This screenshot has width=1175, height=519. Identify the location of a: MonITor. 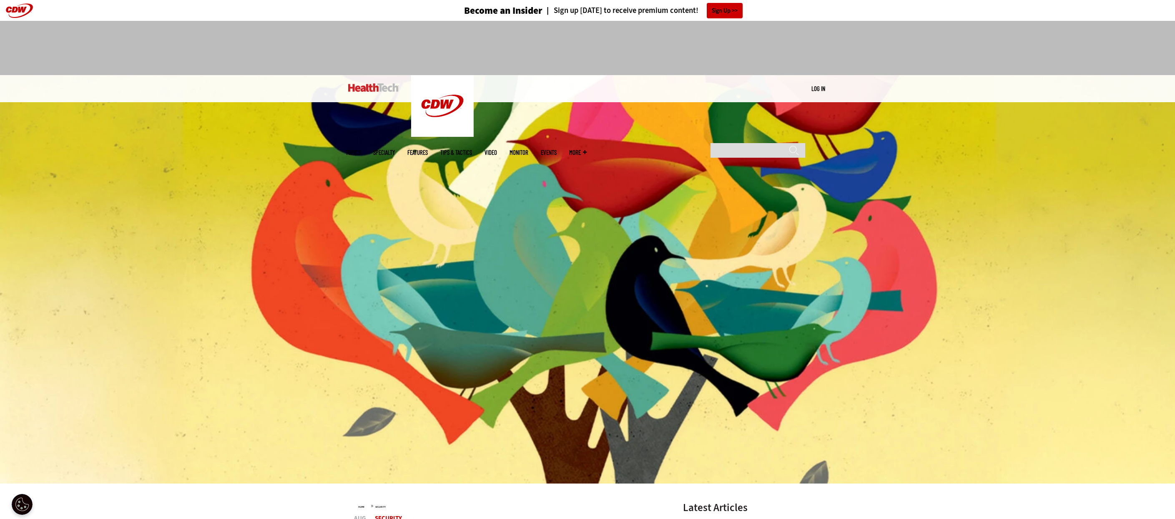
(519, 152).